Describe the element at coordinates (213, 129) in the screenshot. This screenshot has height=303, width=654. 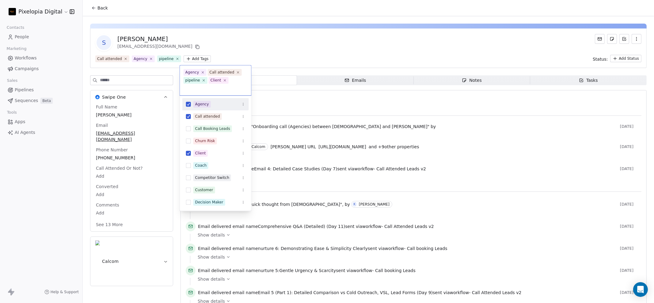
I see `div: Call Booking Leads` at that location.